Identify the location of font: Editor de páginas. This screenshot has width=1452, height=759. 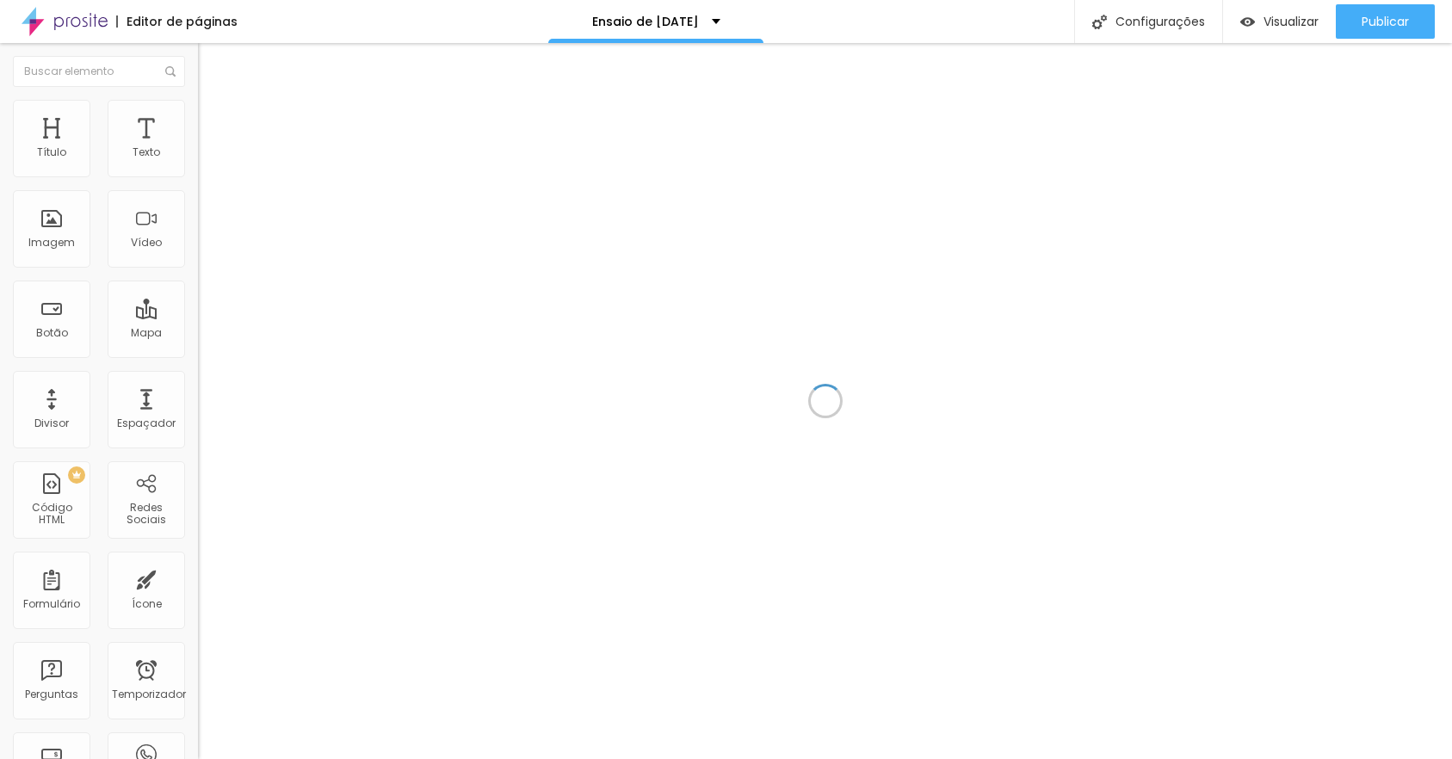
(182, 22).